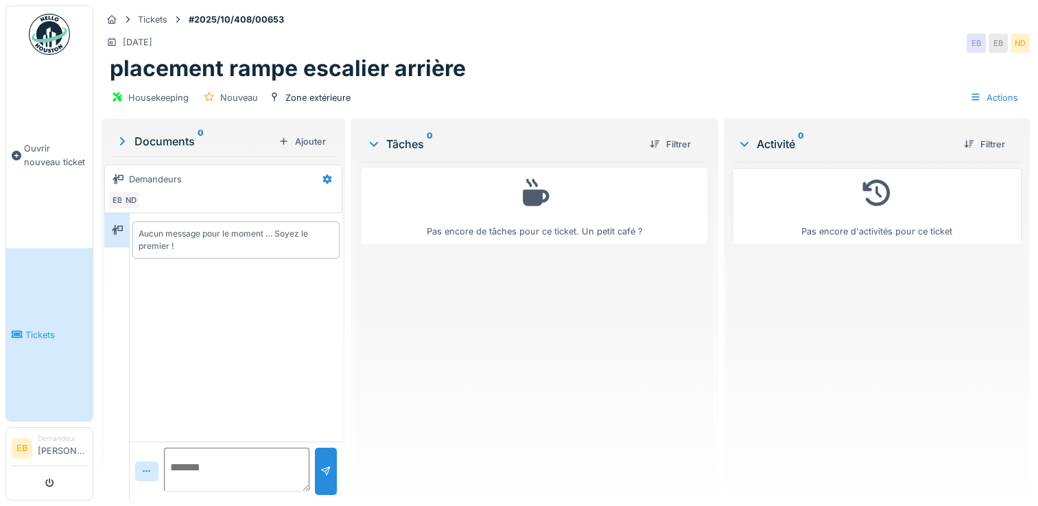 This screenshot has height=506, width=1038. I want to click on div: Demandeurs, so click(155, 179).